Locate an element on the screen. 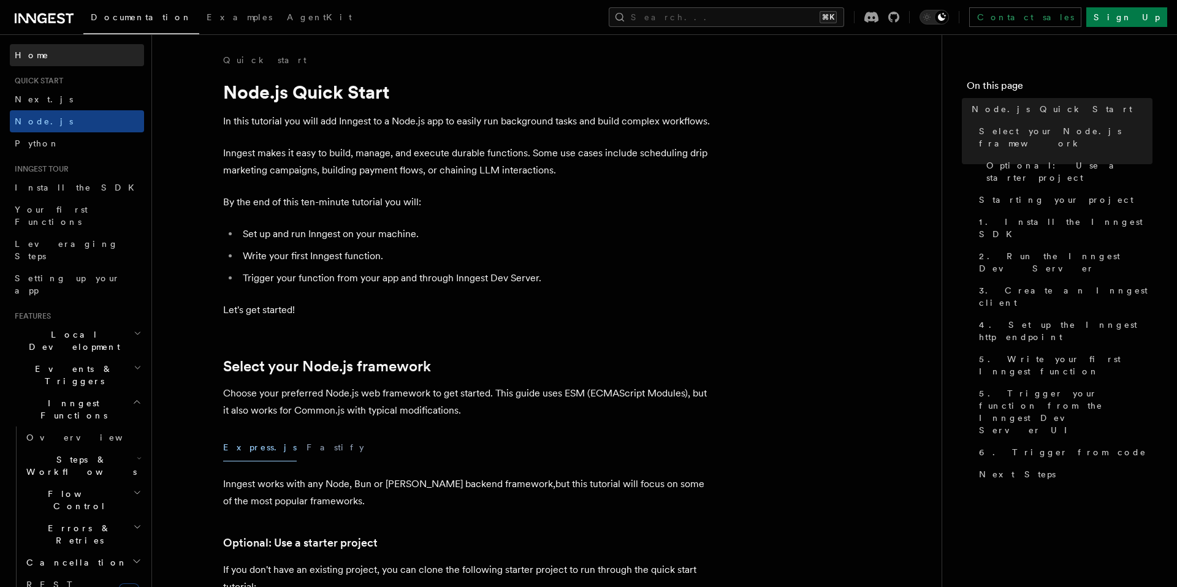 This screenshot has width=1177, height=587. span: AgentKit is located at coordinates (319, 17).